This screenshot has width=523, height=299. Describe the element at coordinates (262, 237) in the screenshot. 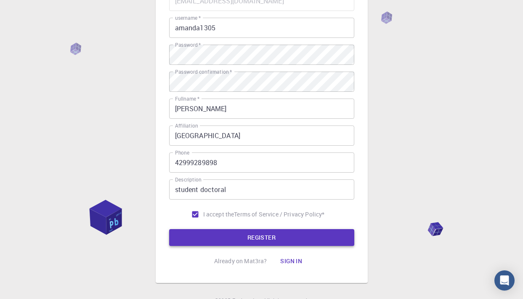

I see `button: REGISTER` at that location.